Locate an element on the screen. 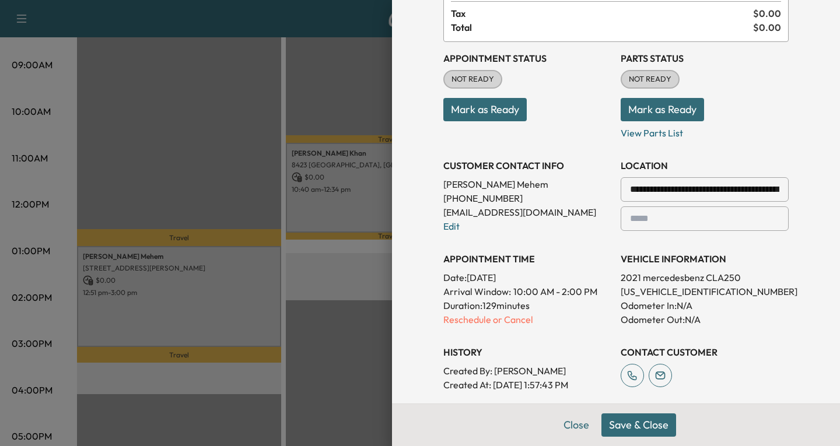 This screenshot has height=446, width=840. span: 10:00 AM - 2:00 PM is located at coordinates (555, 292).